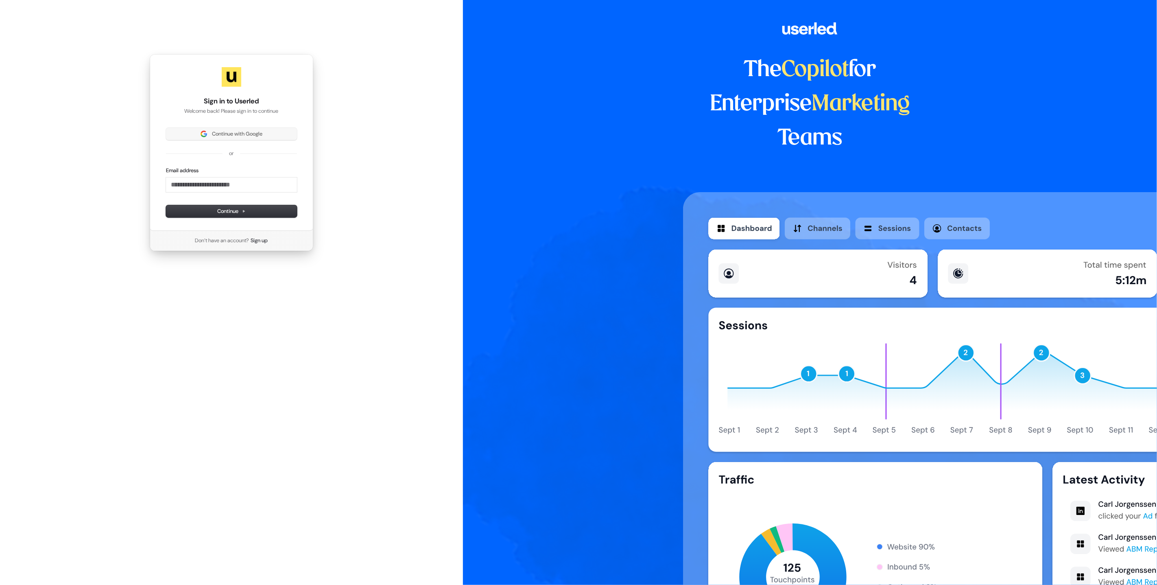 The image size is (1157, 585). What do you see at coordinates (237, 134) in the screenshot?
I see `span: Continue with Google` at bounding box center [237, 134].